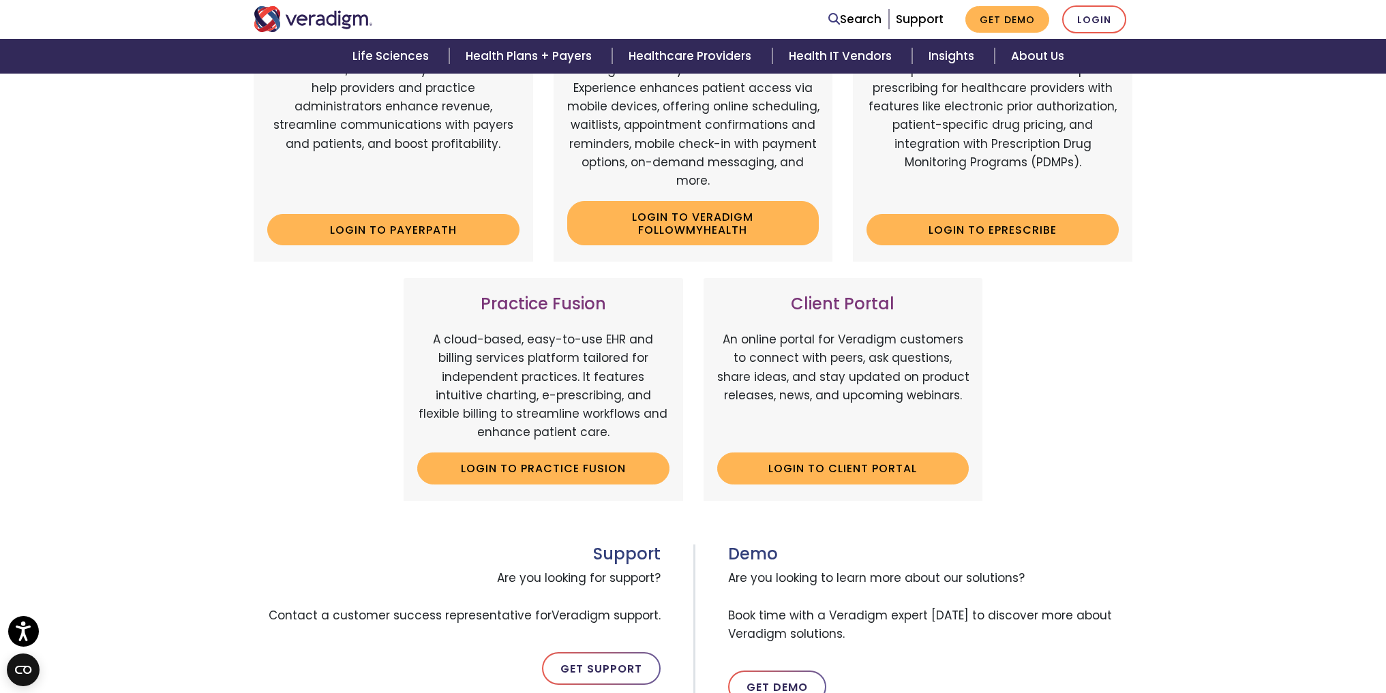 This screenshot has height=693, width=1386. Describe the element at coordinates (313, 19) in the screenshot. I see `a: Veradigm logo` at that location.